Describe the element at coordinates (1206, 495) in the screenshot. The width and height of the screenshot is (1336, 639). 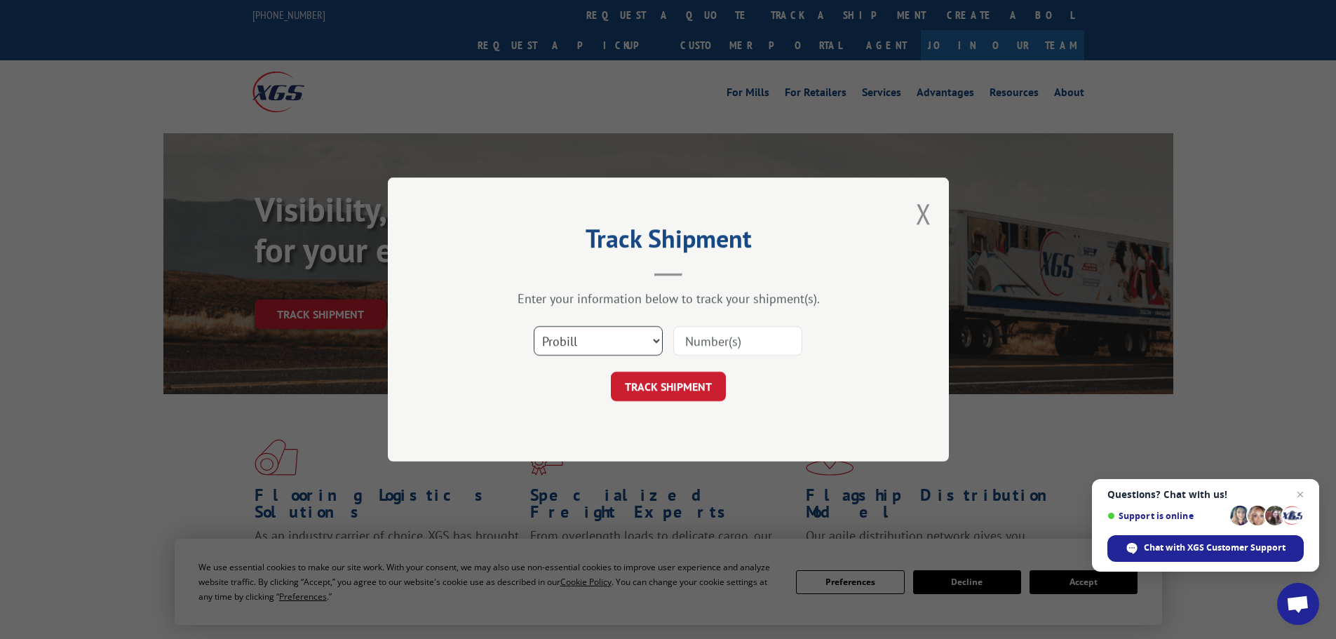
I see `span: Questions? Chat with us!` at that location.